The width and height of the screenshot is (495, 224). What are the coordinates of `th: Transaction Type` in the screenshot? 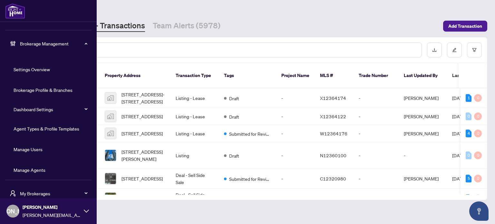 It's located at (195, 76).